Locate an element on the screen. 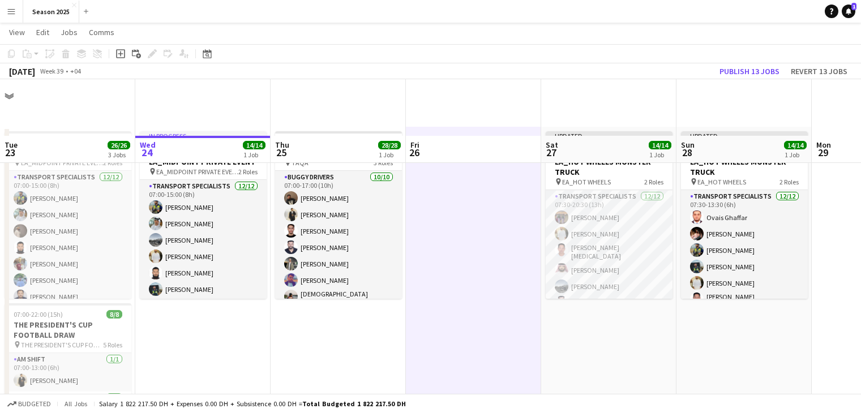  span: Jobs is located at coordinates (69, 32).